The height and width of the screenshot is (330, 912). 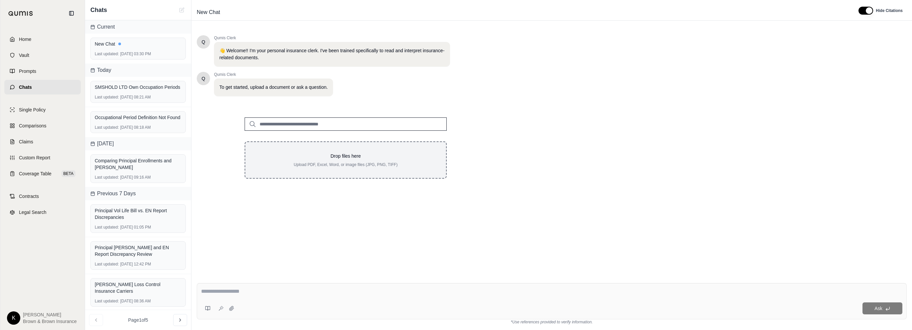 What do you see at coordinates (26, 142) in the screenshot?
I see `span: Claims` at bounding box center [26, 142].